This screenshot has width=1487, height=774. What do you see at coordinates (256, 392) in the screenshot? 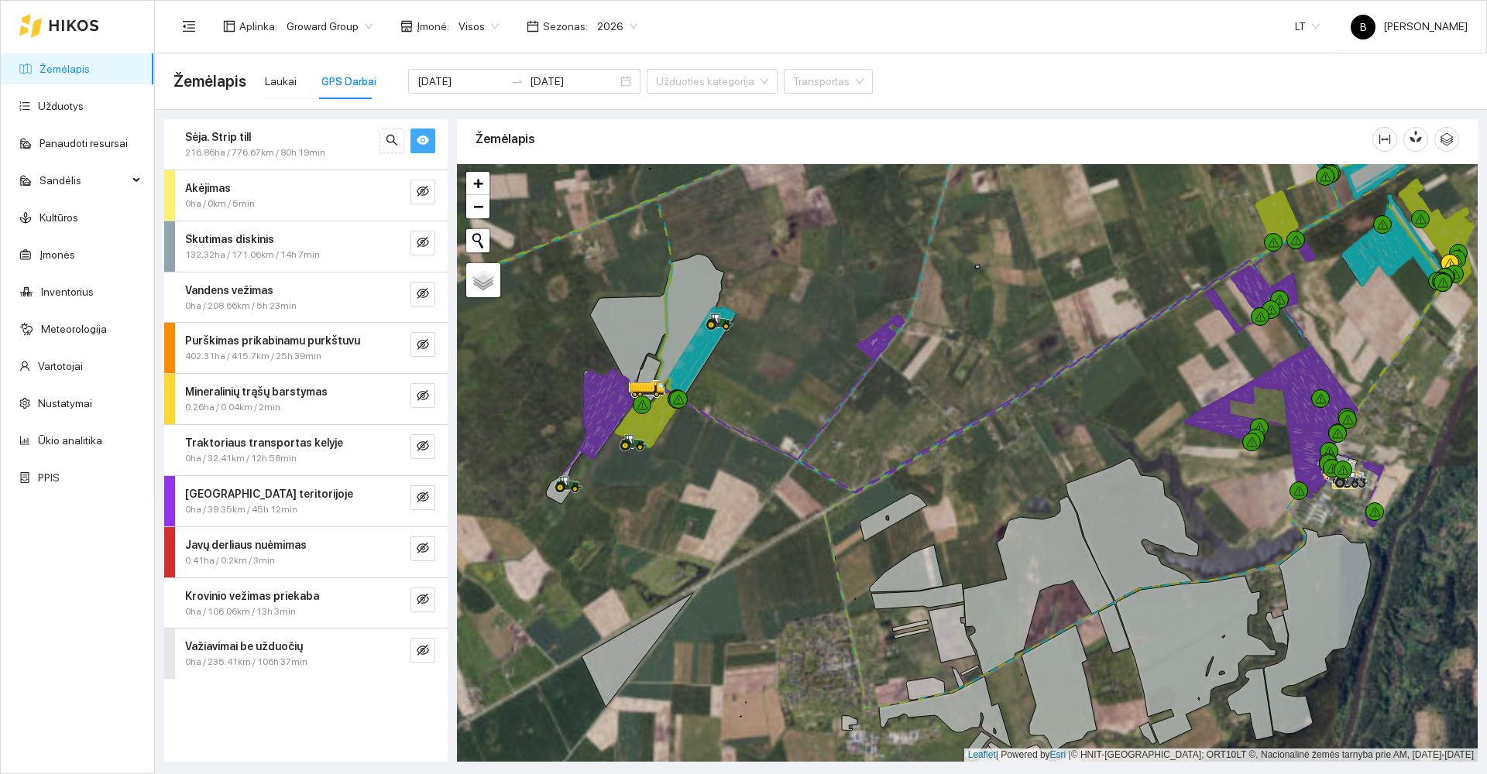
I see `strong: Mineralinių trąšų barstymas` at bounding box center [256, 392].